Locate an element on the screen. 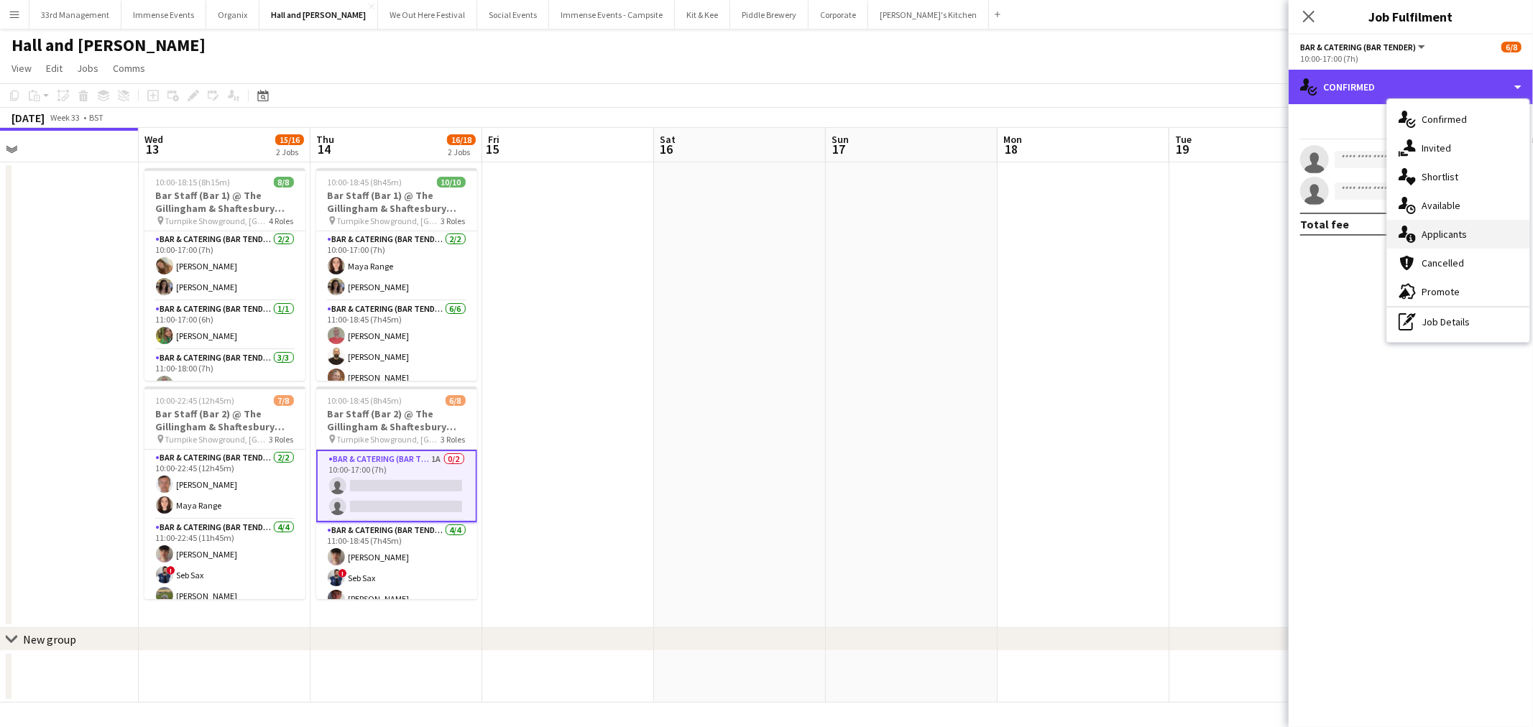  span: 18 is located at coordinates (1011, 149).